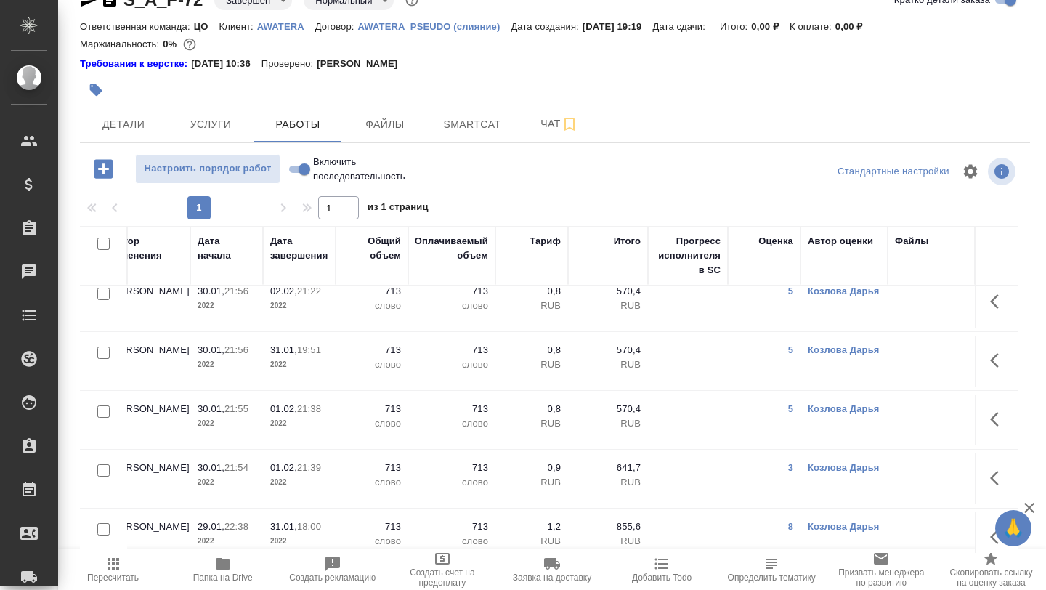 Image resolution: width=1046 pixels, height=590 pixels. Describe the element at coordinates (236, 408) in the screenshot. I see `p: 21:55` at that location.